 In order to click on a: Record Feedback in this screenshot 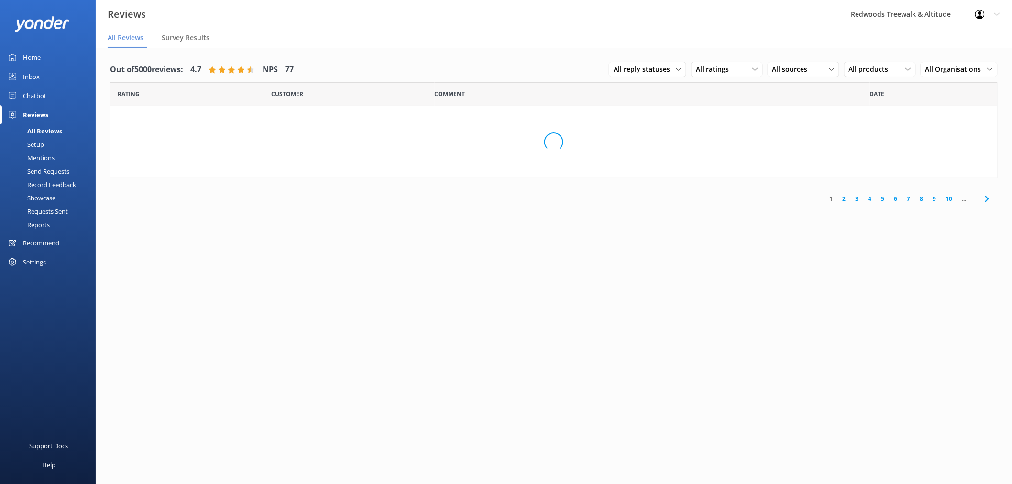, I will do `click(51, 185)`.